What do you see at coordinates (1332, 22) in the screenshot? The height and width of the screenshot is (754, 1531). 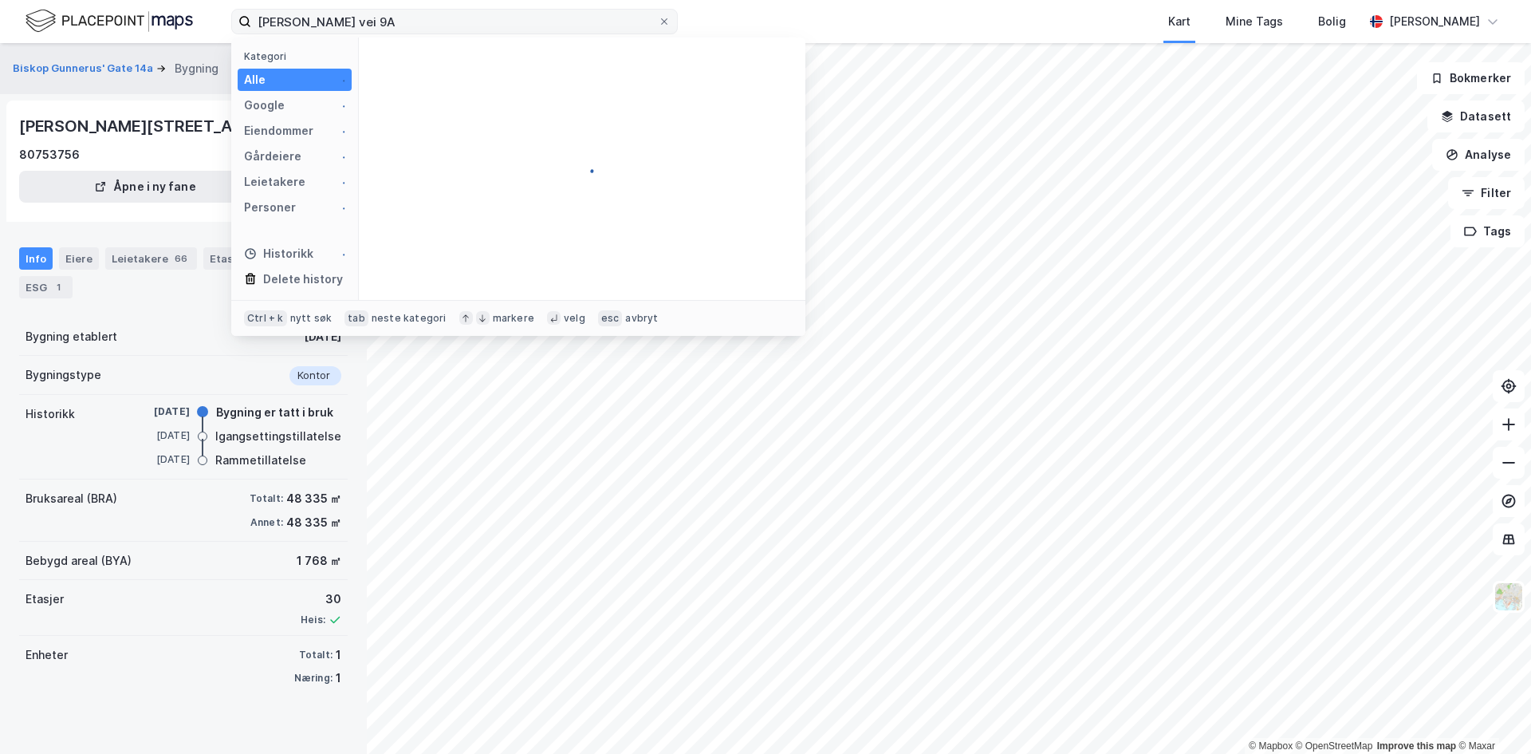 I see `div: Bolig` at bounding box center [1332, 22].